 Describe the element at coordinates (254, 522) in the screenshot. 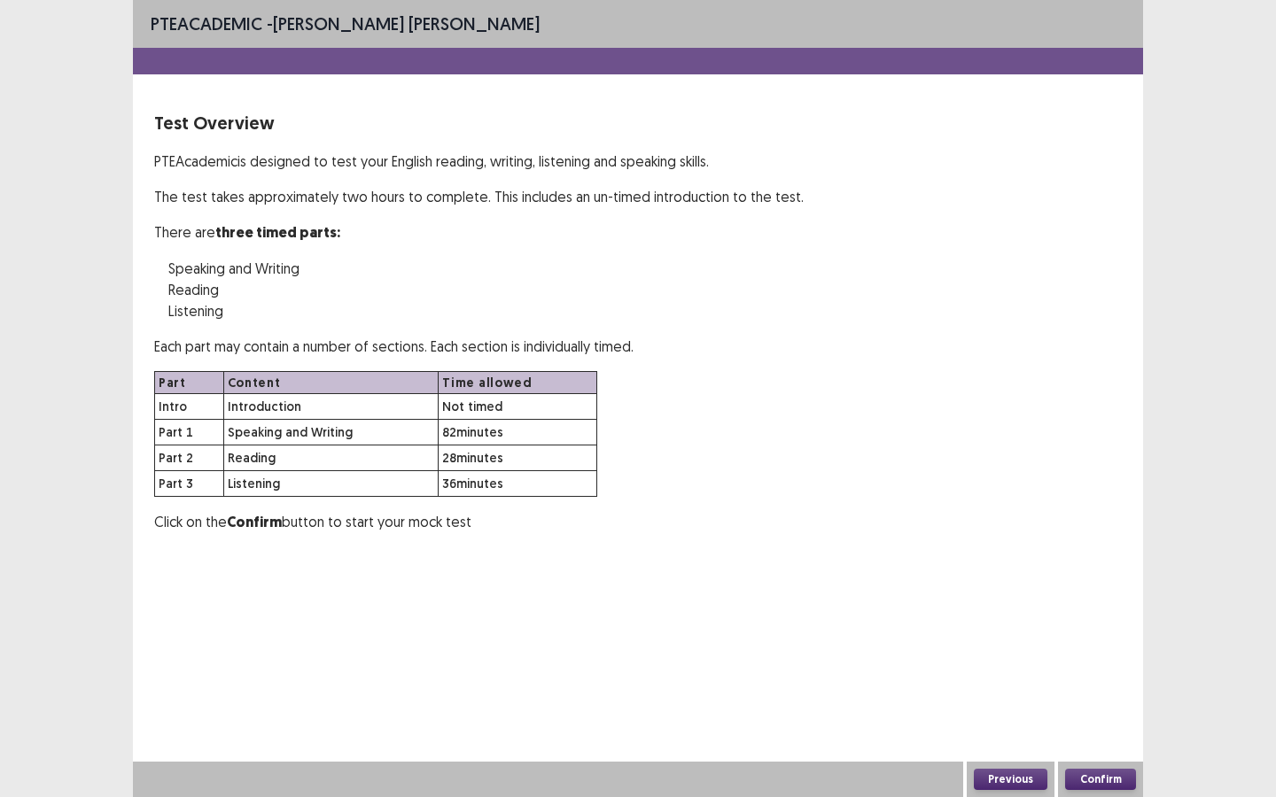

I see `strong: Confirm` at that location.